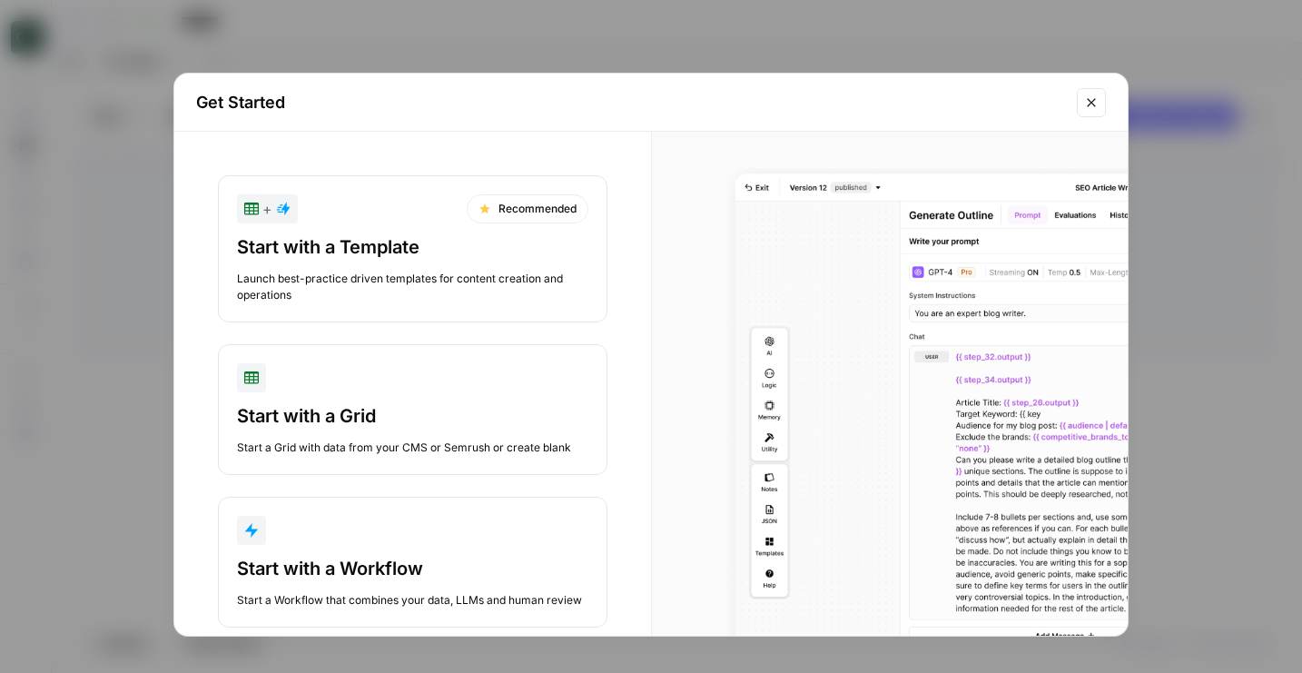 The height and width of the screenshot is (673, 1302). What do you see at coordinates (412, 448) in the screenshot?
I see `div: Start a Grid with data from your CMS or Semrush or create blank` at bounding box center [412, 448].